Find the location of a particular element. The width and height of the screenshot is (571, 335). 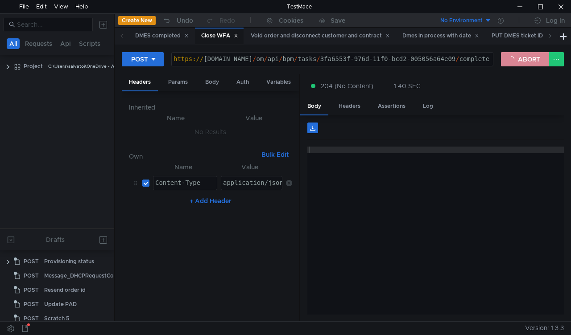

div: Save is located at coordinates (338, 21).